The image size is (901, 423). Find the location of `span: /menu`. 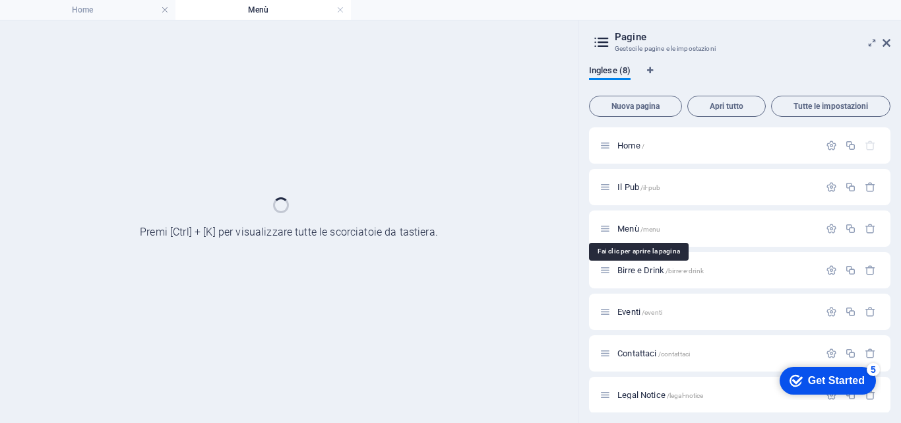

span: /menu is located at coordinates (650, 229).